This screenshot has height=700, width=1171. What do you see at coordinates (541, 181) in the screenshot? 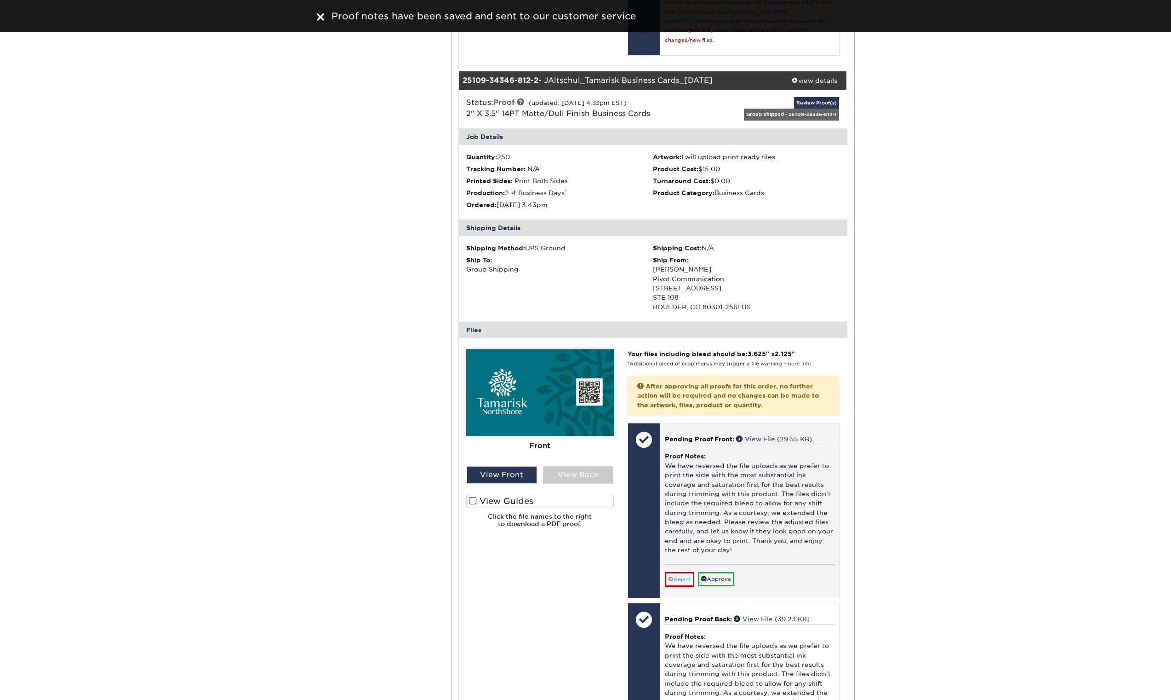
I see `span: Print Both Sides` at bounding box center [541, 181].